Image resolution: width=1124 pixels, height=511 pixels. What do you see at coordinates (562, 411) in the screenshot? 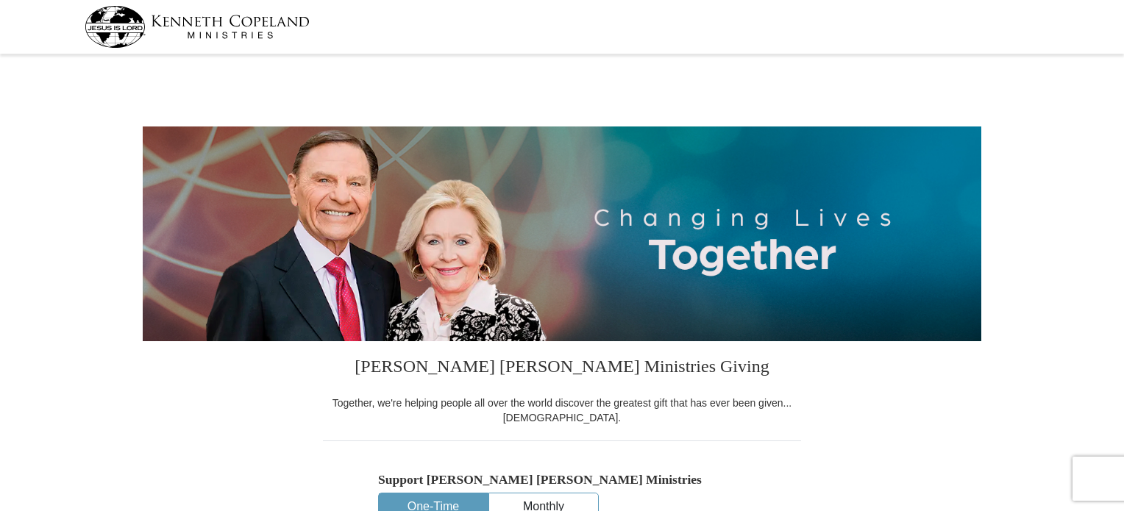
I see `div: Together, we're helping people all over the world discover the greatest gift that has ever been g...` at bounding box center [562, 411].